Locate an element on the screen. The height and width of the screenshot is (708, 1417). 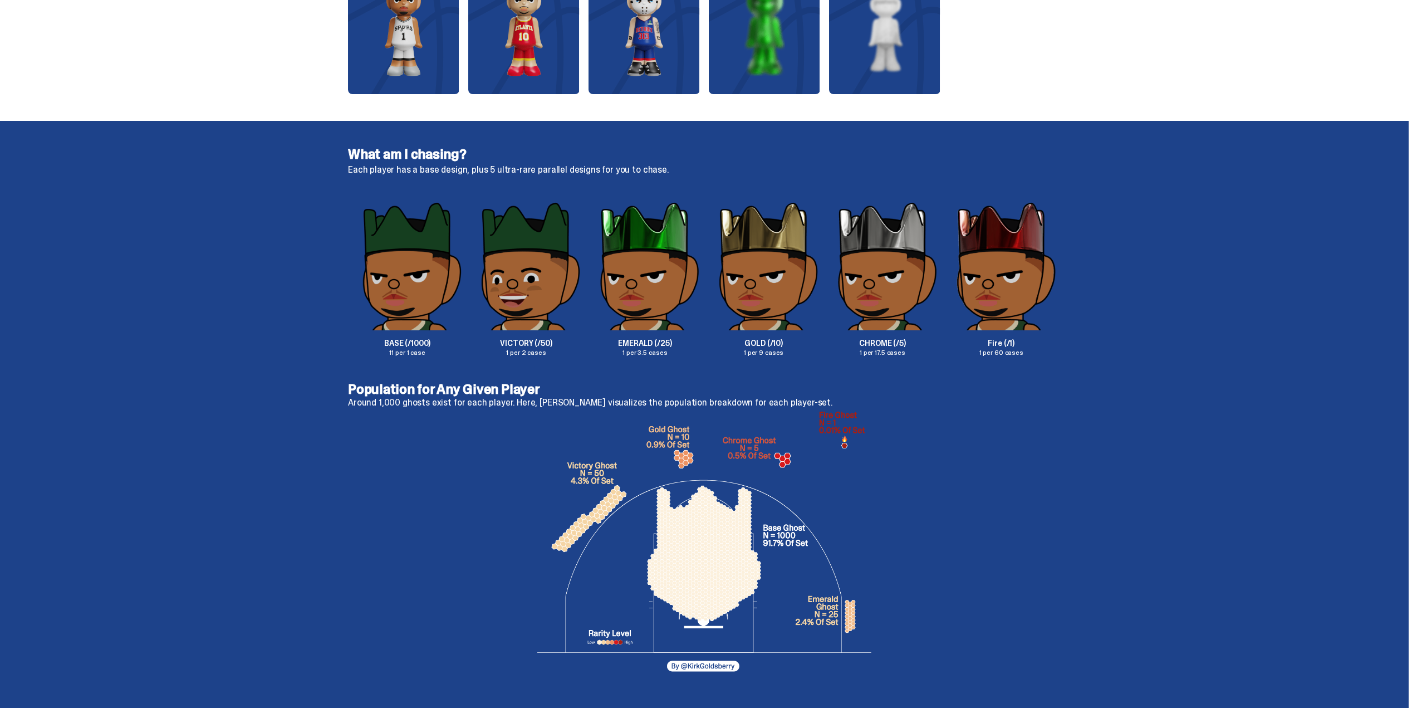
p: Fire (/1) is located at coordinates (1001, 343).